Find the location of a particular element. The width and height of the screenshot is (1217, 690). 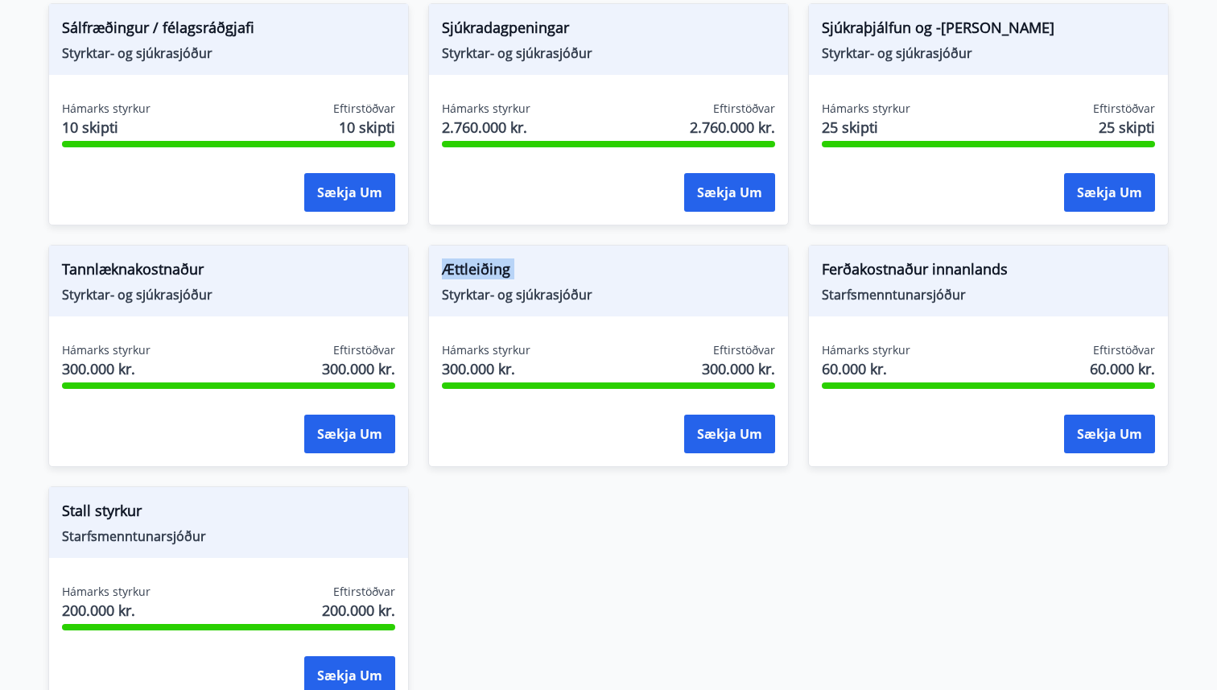

span: Ættleiðing is located at coordinates (609, 272).